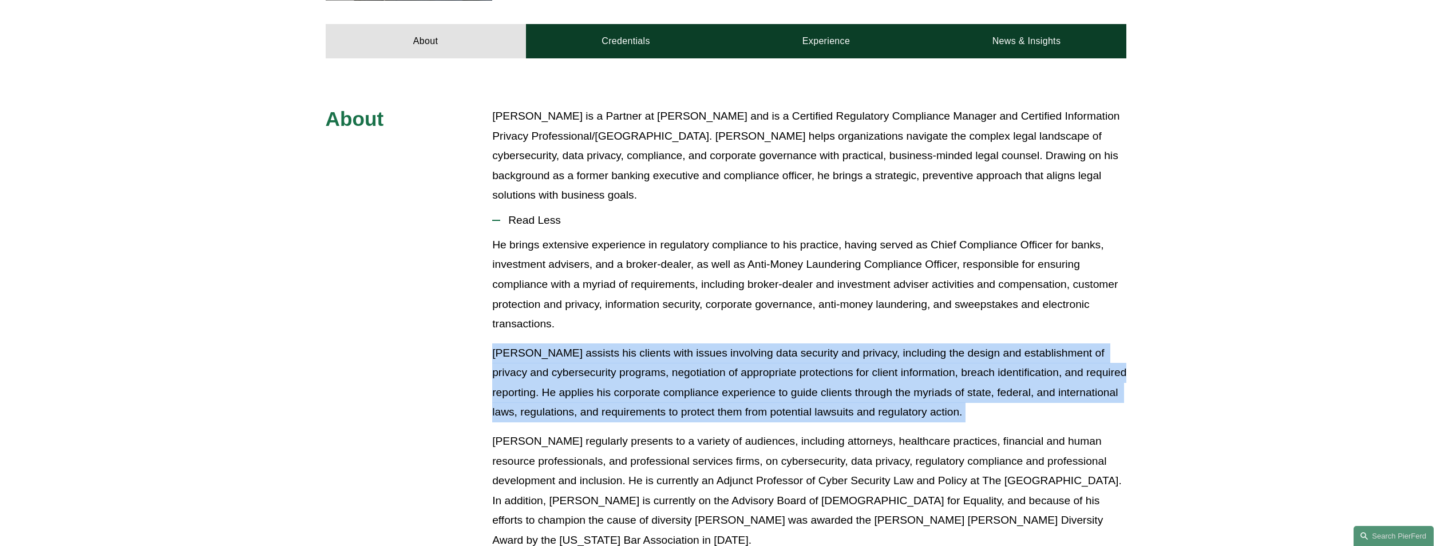  Describe the element at coordinates (809, 220) in the screenshot. I see `button: Read Less` at that location.